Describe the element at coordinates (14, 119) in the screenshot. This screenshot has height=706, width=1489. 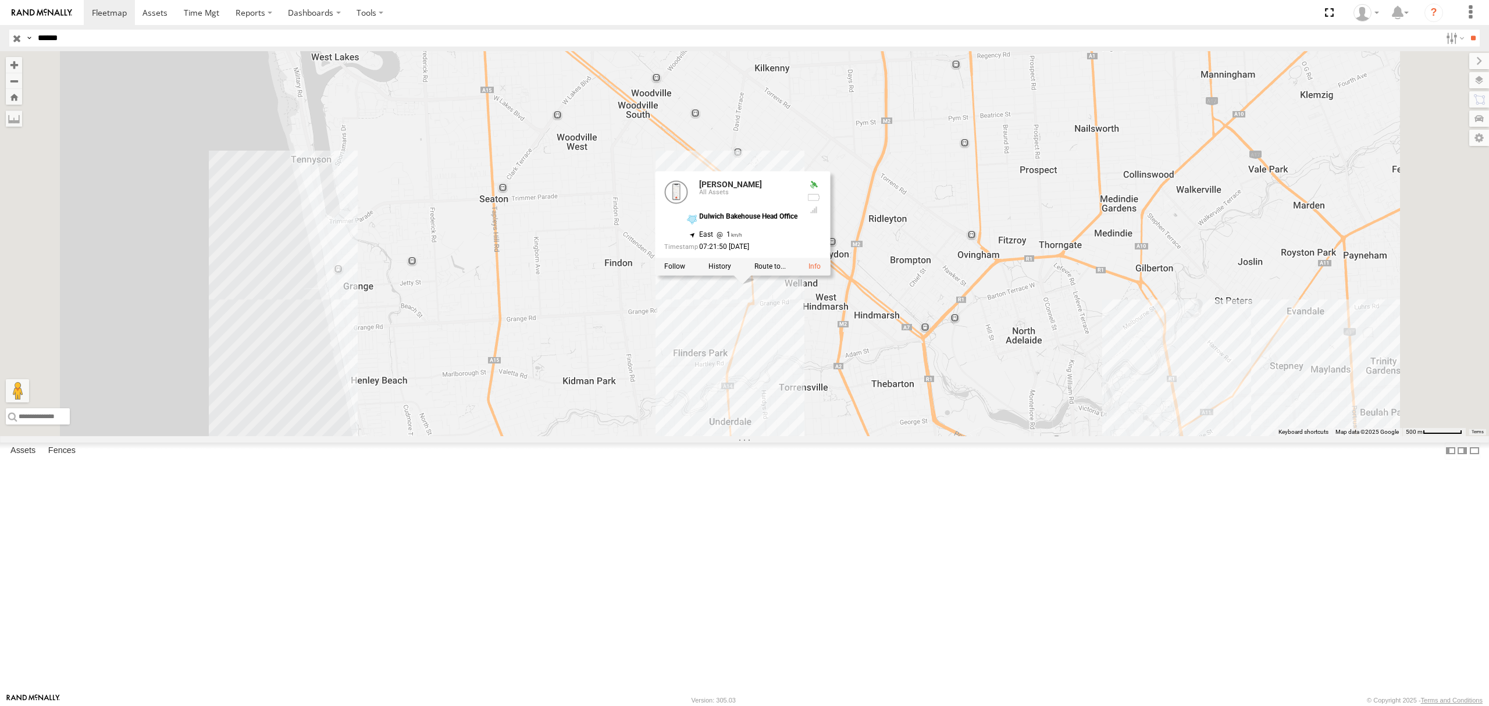
I see `label: Measure` at that location.